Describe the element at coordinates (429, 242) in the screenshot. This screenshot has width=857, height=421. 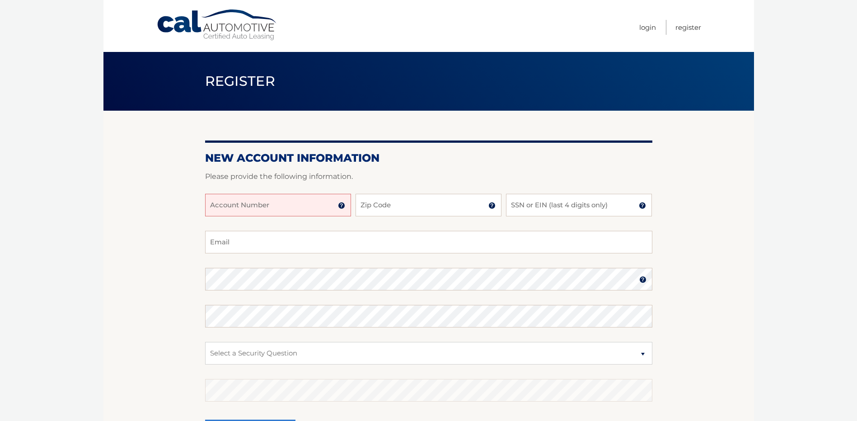
I see `input: Email` at that location.